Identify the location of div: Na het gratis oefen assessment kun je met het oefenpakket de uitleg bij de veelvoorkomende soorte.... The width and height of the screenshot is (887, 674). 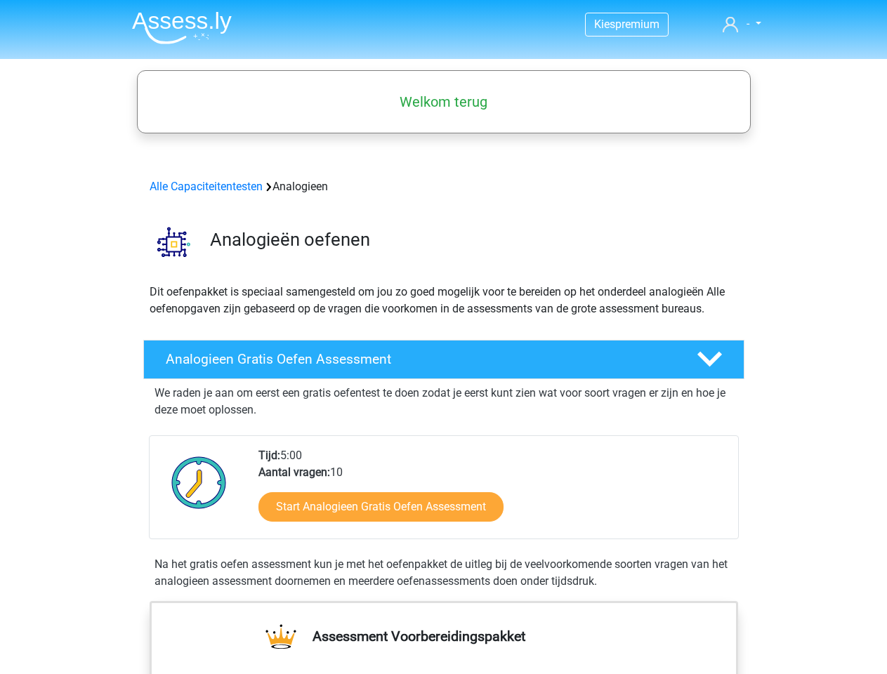
(444, 573).